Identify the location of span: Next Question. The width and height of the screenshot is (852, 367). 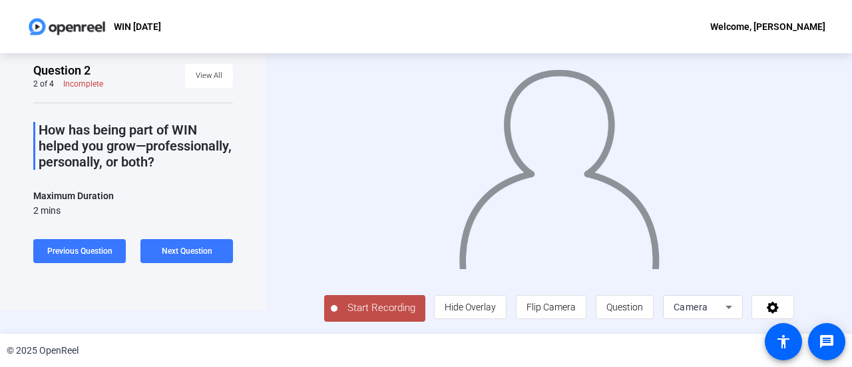
(187, 251).